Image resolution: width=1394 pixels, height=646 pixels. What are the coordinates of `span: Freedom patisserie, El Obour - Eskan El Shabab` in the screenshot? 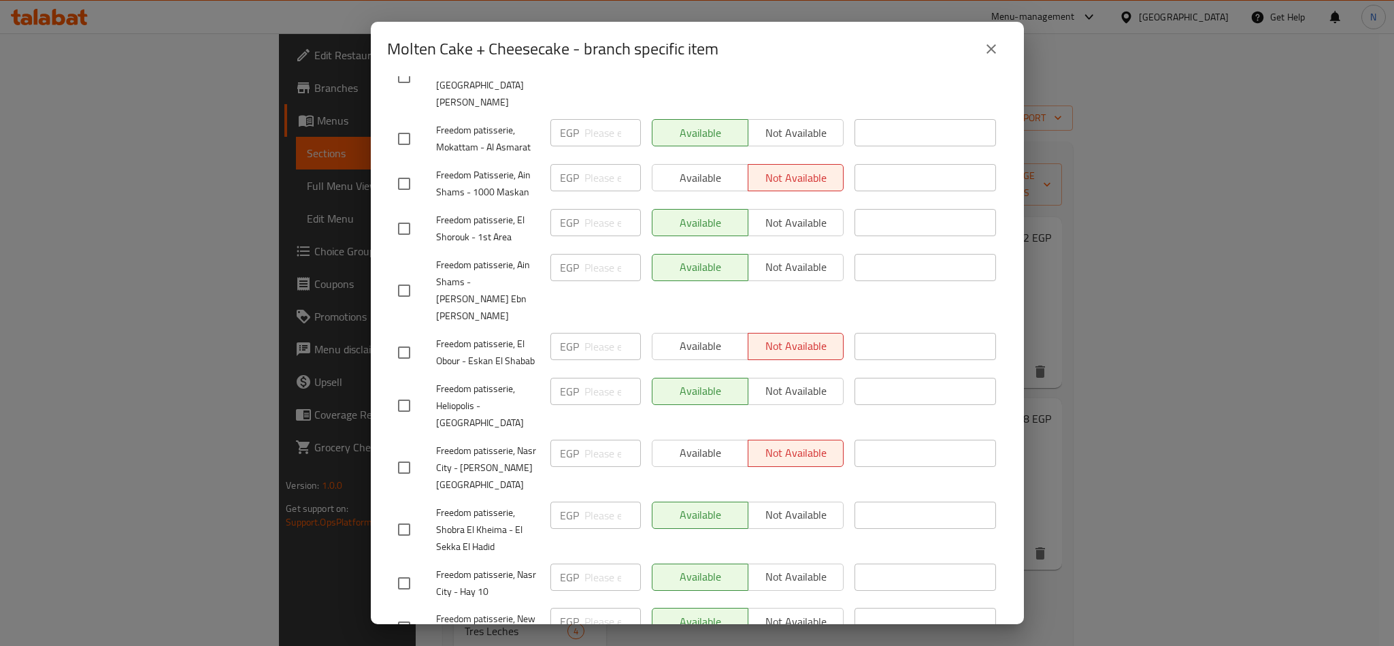 It's located at (488, 353).